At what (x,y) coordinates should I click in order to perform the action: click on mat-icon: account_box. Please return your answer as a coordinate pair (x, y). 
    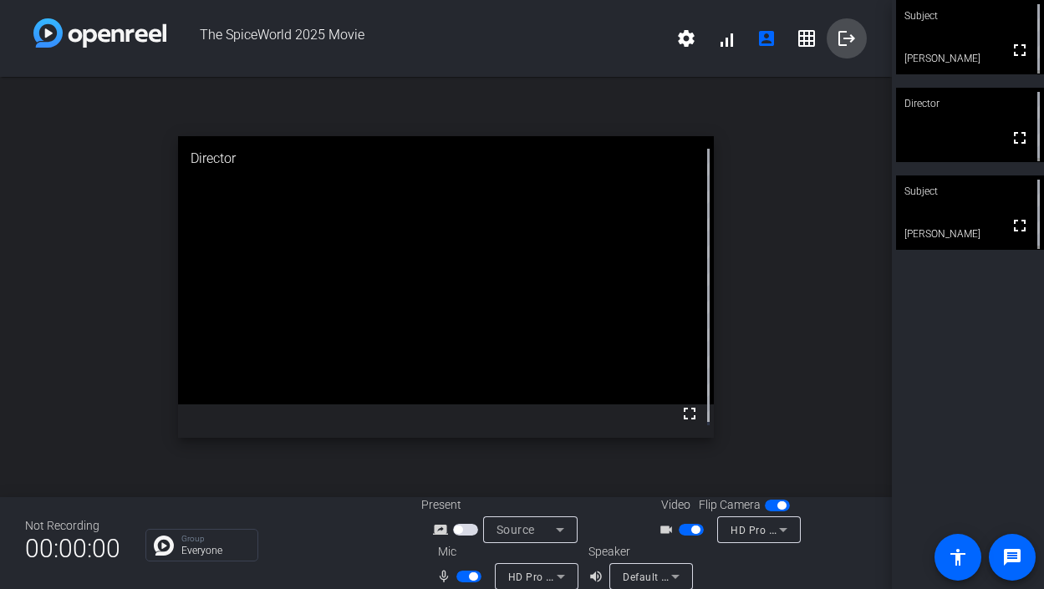
    Looking at the image, I should click on (766, 38).